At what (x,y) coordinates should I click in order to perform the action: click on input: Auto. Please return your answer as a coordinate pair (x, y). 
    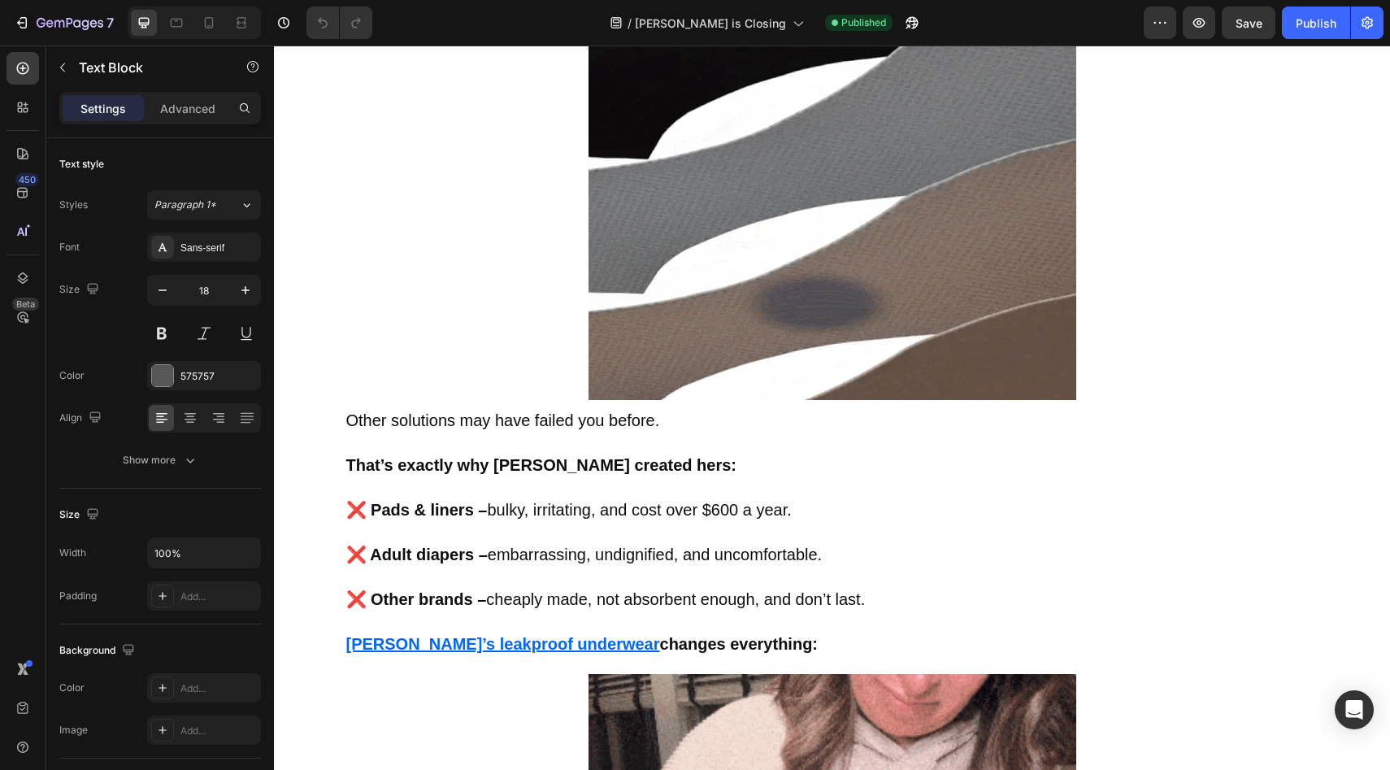
    Looking at the image, I should click on (204, 553).